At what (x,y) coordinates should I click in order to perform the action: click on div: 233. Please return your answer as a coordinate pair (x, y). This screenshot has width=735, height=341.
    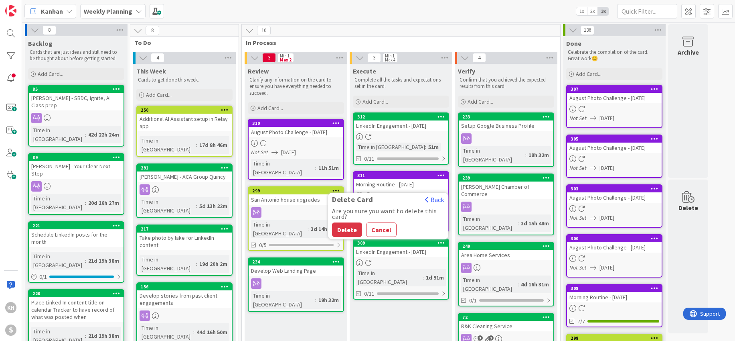
    Looking at the image, I should click on (506, 117).